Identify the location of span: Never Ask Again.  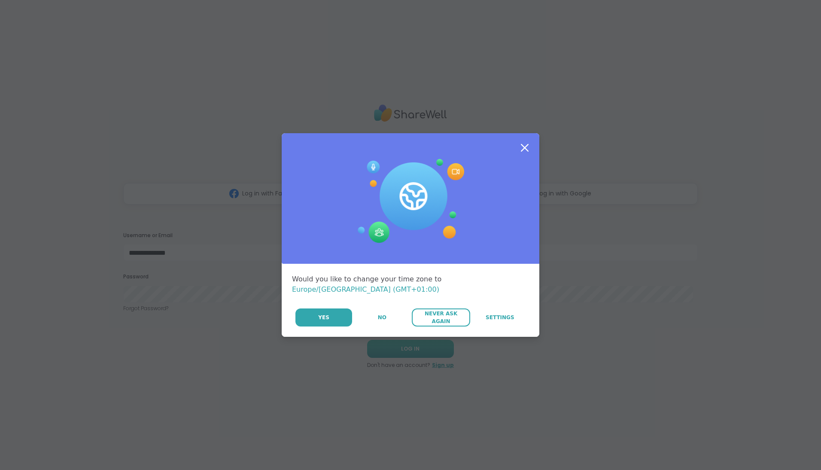
(441, 317).